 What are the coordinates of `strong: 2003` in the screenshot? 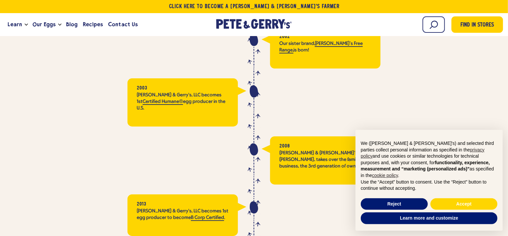 It's located at (142, 88).